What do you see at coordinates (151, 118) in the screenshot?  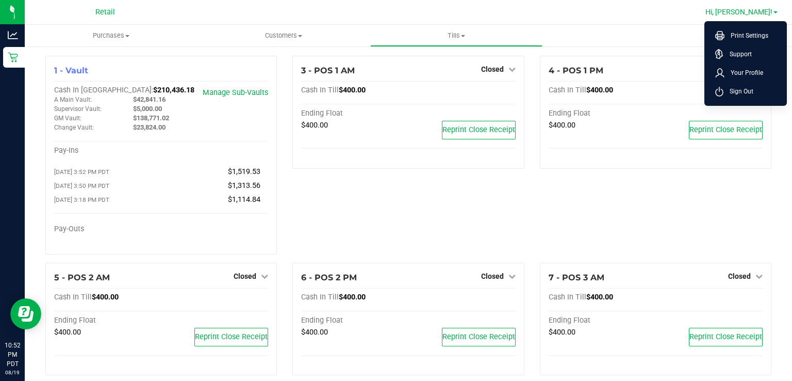 I see `span: $138,771.02` at bounding box center [151, 118].